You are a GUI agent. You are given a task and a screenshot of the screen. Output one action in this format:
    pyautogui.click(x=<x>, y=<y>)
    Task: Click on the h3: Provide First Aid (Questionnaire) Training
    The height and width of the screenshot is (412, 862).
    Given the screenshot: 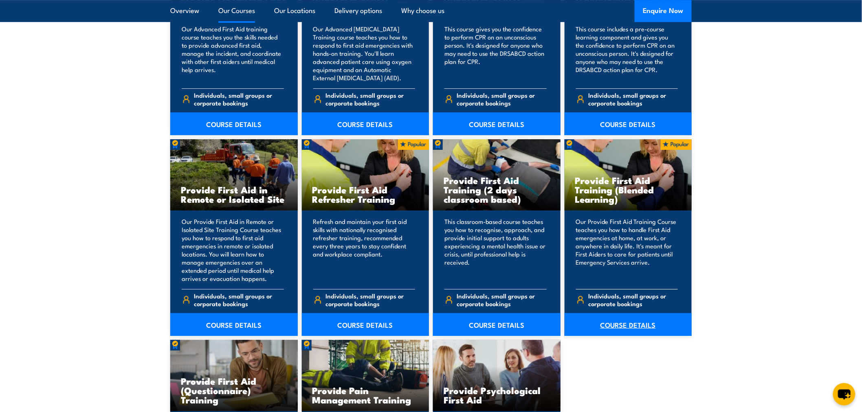 What is the action you would take?
    pyautogui.click(x=234, y=390)
    